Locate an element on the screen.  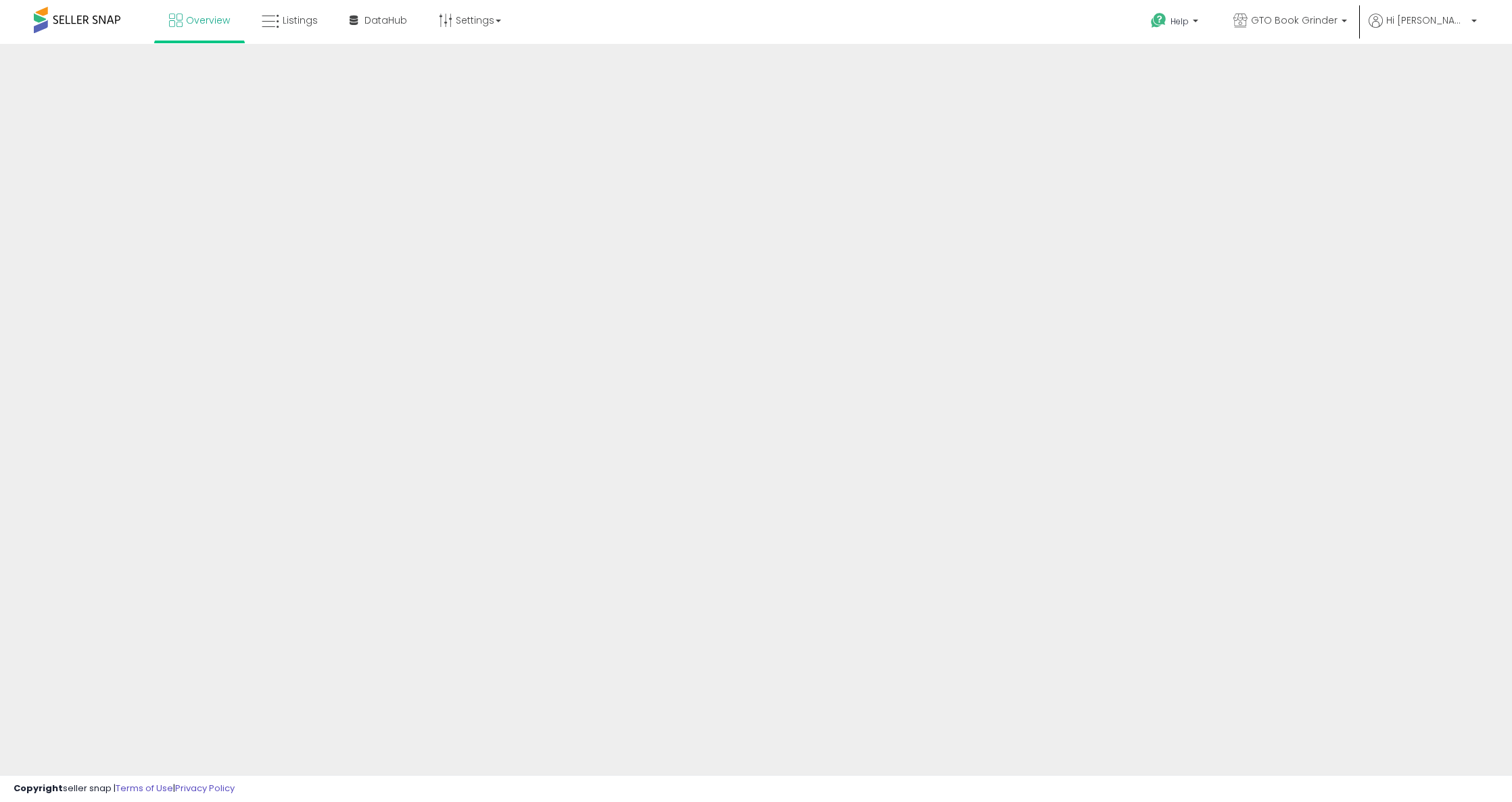
a: Help is located at coordinates (1176, 23).